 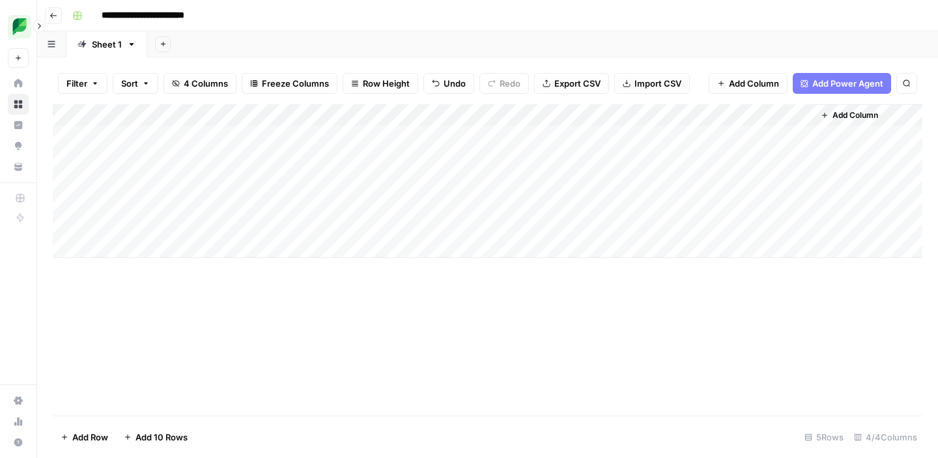 What do you see at coordinates (577, 83) in the screenshot?
I see `span: Export CSV` at bounding box center [577, 83].